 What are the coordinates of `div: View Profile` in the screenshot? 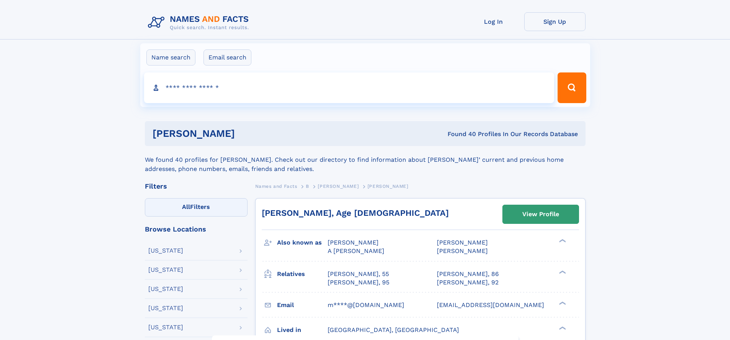 It's located at (540, 214).